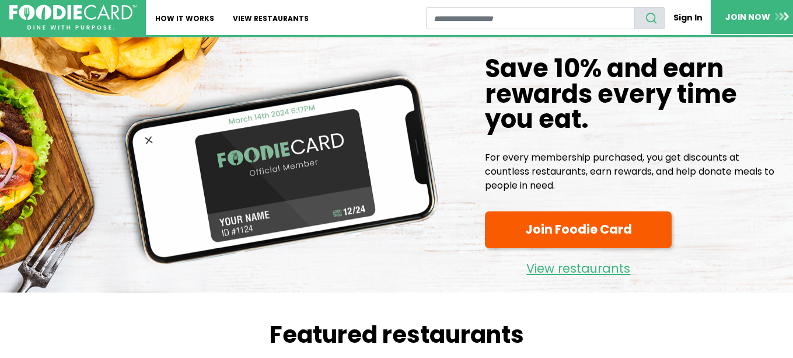  Describe the element at coordinates (688, 18) in the screenshot. I see `a: Sign In` at that location.